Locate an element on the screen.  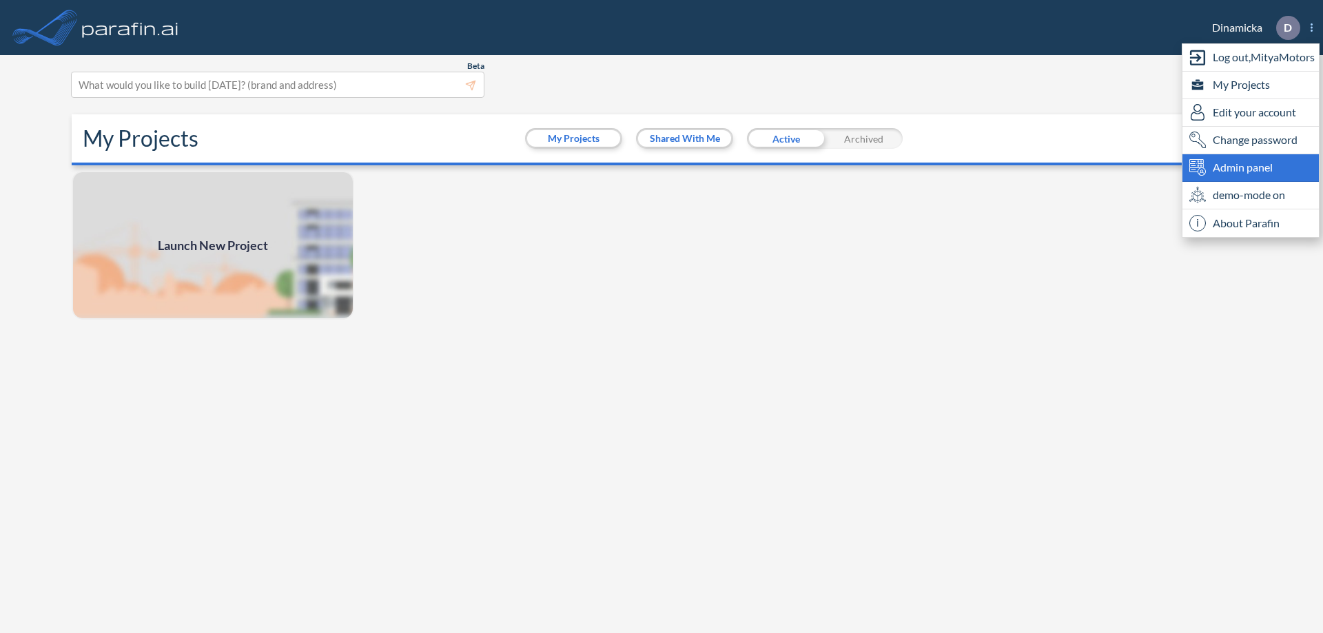
div: Edit user is located at coordinates (1250, 113).